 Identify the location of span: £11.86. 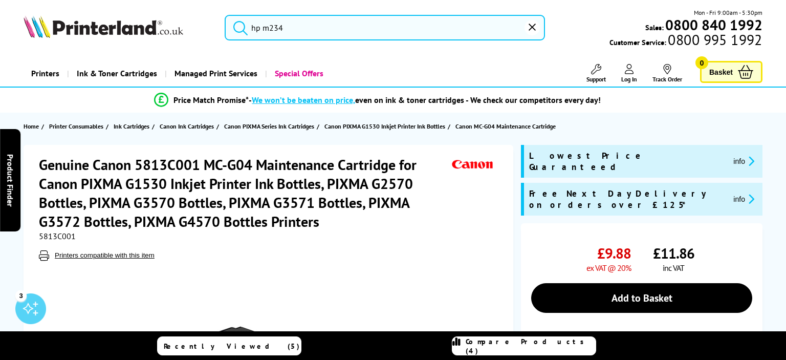
(674, 253).